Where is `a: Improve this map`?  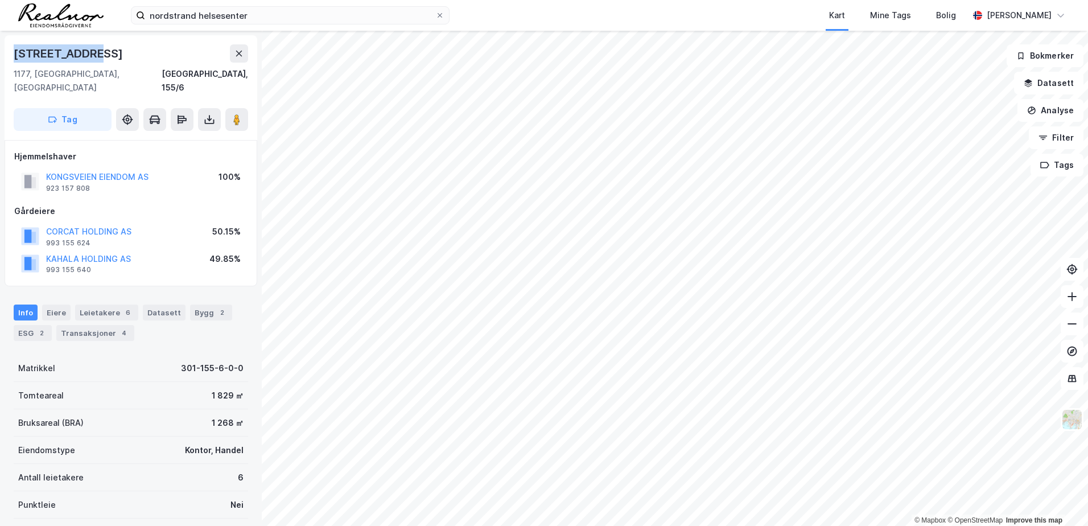 a: Improve this map is located at coordinates (1034, 520).